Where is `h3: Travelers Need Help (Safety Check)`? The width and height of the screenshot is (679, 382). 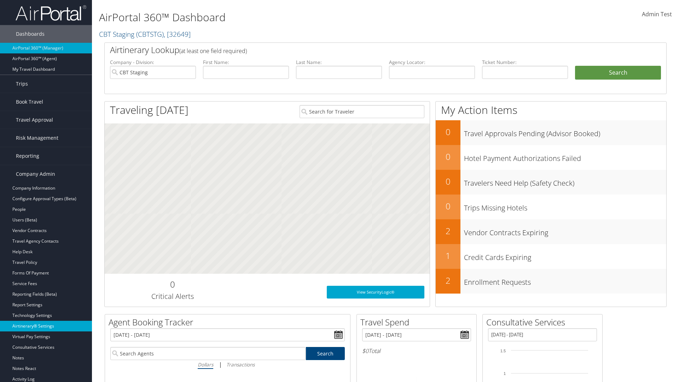
h3: Travelers Need Help (Safety Check) is located at coordinates (565, 181).